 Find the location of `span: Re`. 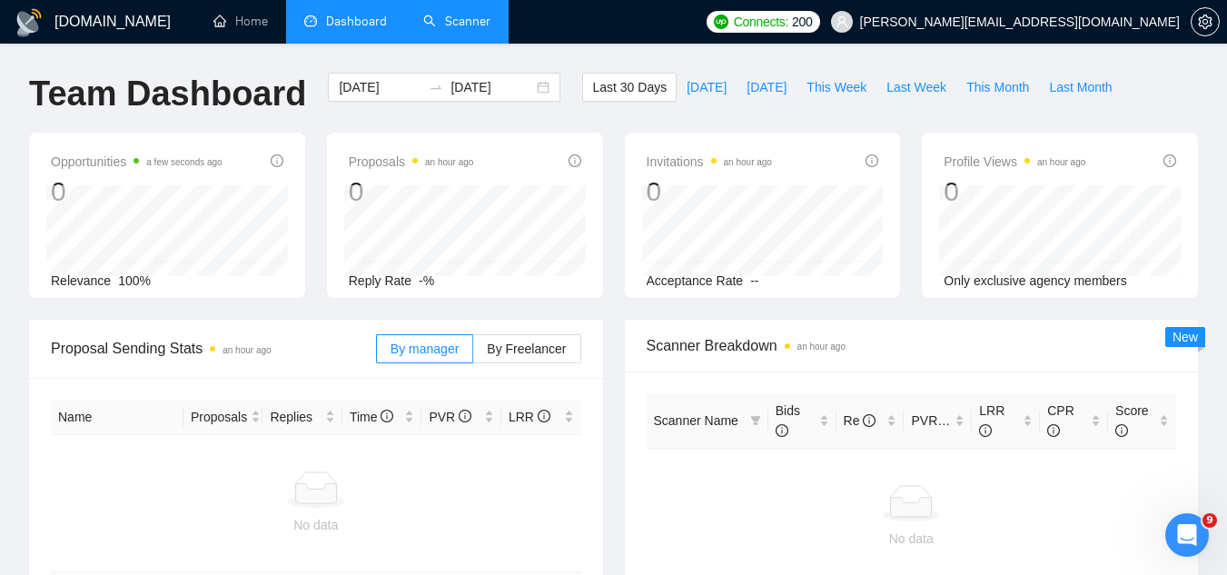

span: Re is located at coordinates (860, 421).